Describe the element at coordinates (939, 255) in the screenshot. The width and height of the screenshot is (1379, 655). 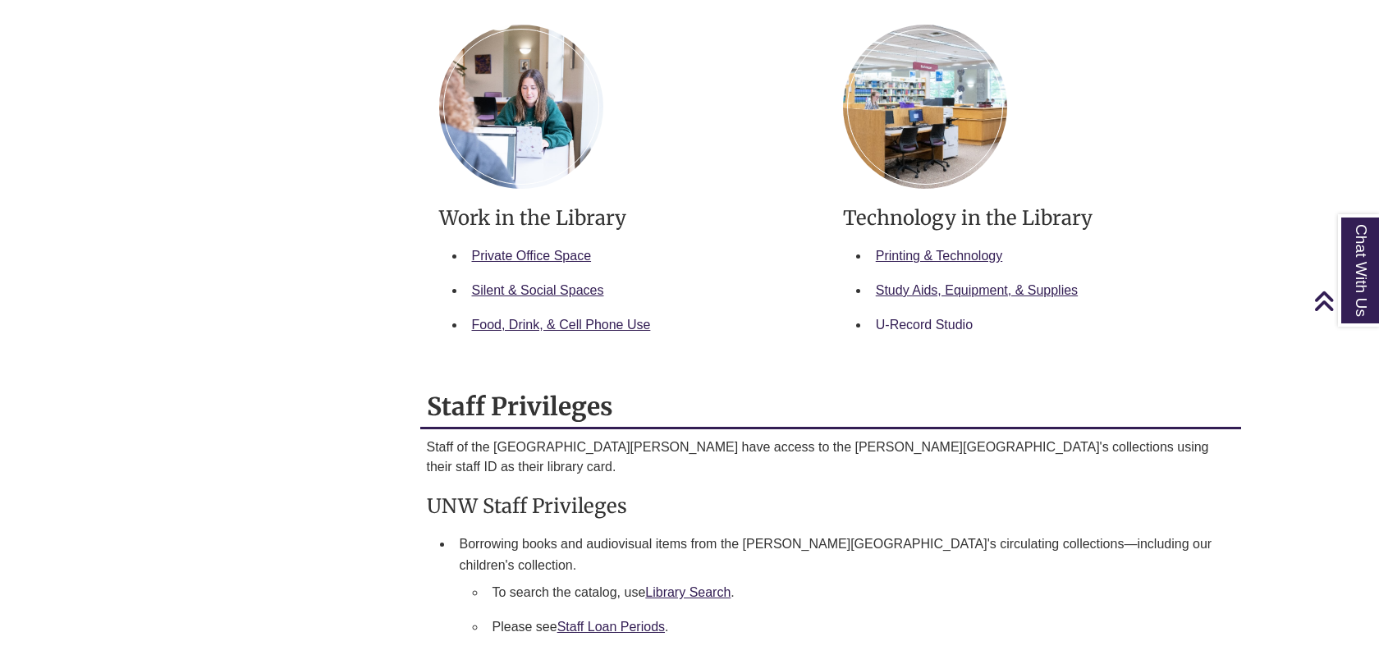
I see `a: Printing & Technology` at that location.